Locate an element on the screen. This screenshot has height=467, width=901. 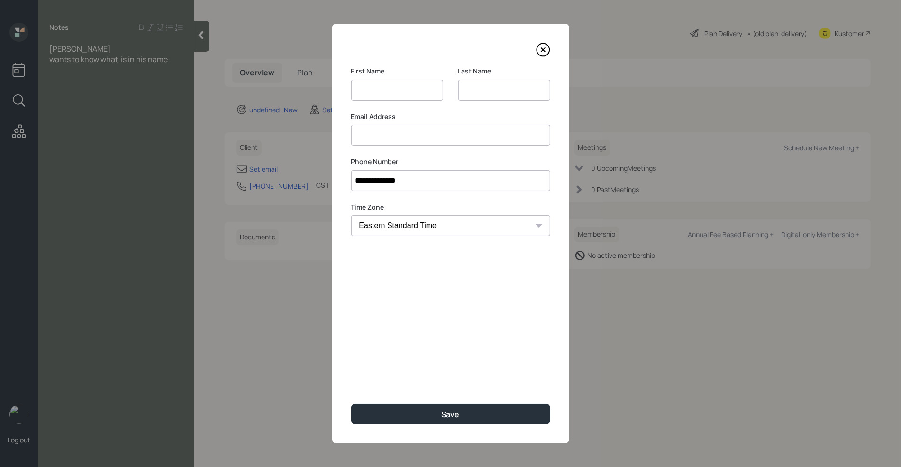
label: First Name is located at coordinates (397, 71).